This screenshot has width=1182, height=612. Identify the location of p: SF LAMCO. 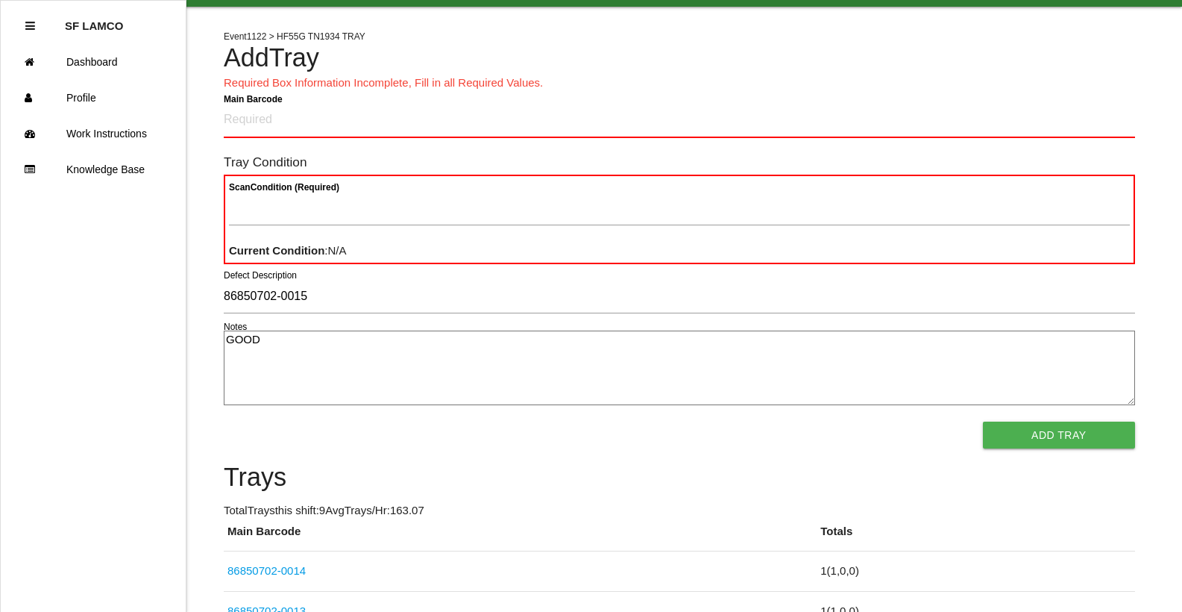
(94, 20).